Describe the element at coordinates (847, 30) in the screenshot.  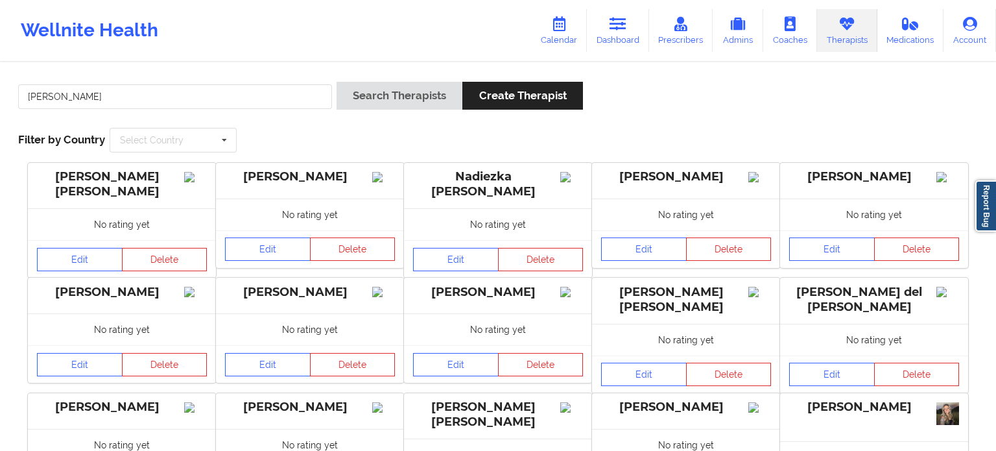
I see `a: Therapists` at that location.